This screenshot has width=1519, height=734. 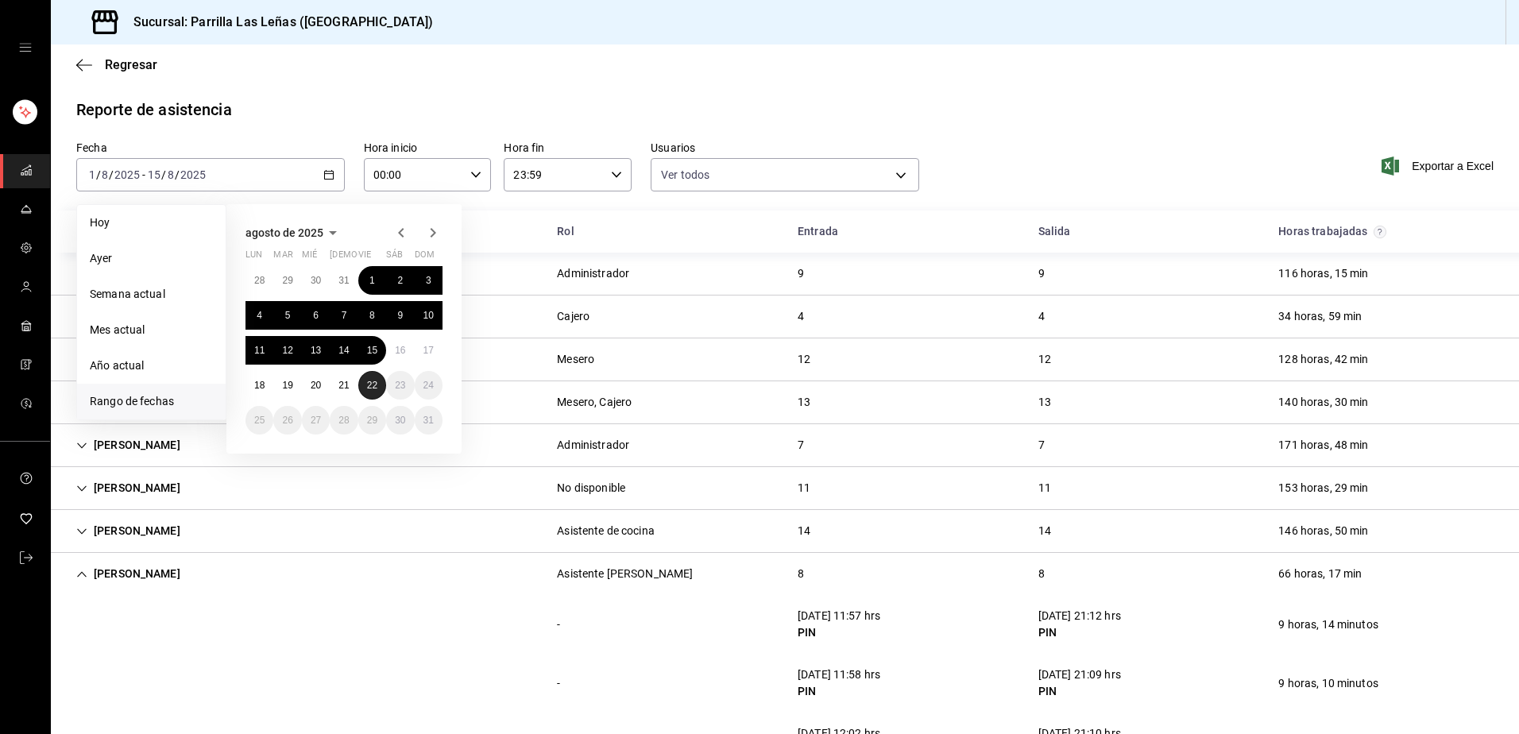 What do you see at coordinates (428, 350) in the screenshot?
I see `button: 17 de agosto de 2025` at bounding box center [428, 350].